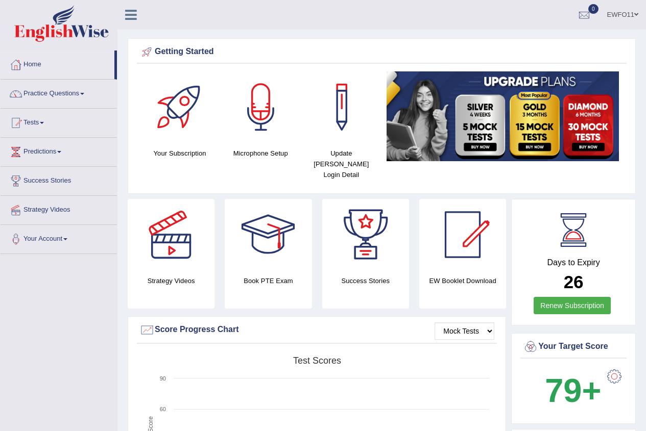 Image resolution: width=646 pixels, height=431 pixels. Describe the element at coordinates (180, 153) in the screenshot. I see `h4: Your Subscription` at that location.